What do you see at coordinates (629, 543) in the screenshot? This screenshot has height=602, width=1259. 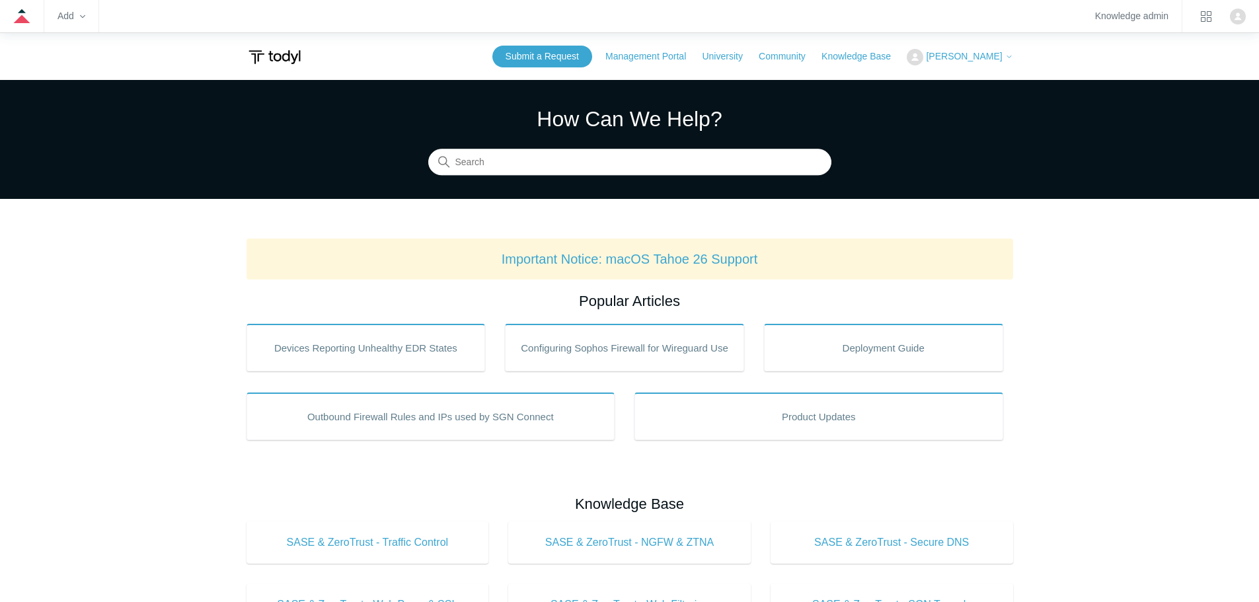 I see `a: SASE & ZeroTrust - NGFW & ZTNA` at bounding box center [629, 543].